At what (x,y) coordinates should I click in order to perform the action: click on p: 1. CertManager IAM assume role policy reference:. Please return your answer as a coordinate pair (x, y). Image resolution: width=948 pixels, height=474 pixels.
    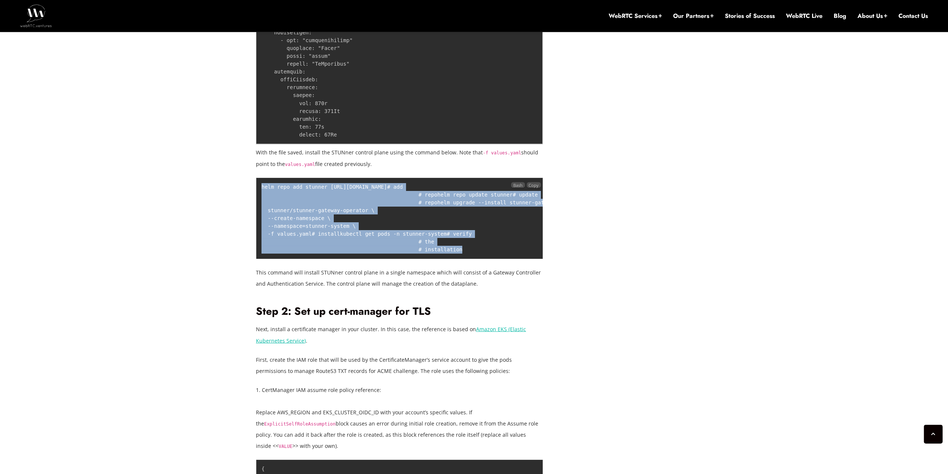
    Looking at the image, I should click on (399, 389).